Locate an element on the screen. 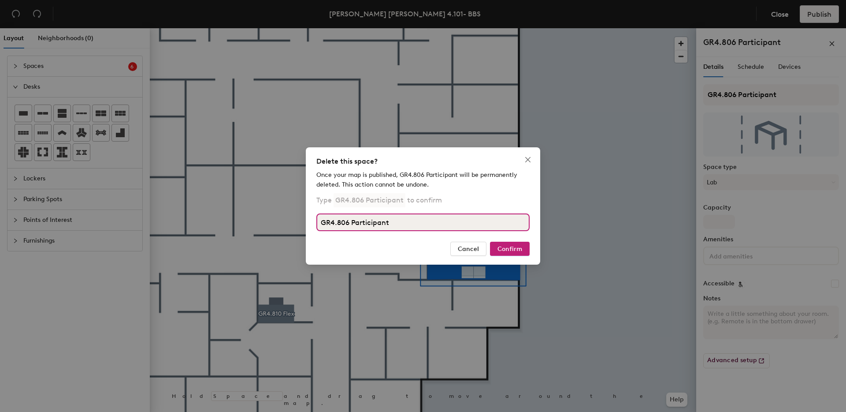 The width and height of the screenshot is (846, 412). span: close is located at coordinates (528, 160).